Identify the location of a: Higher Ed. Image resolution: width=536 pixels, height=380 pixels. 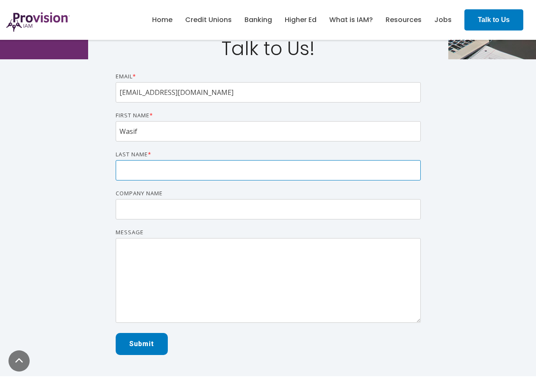
(301, 20).